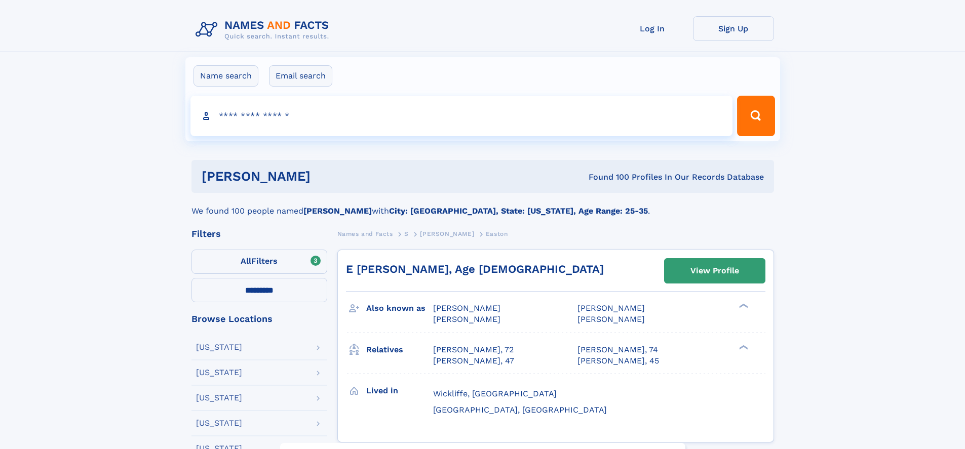  What do you see at coordinates (400, 391) in the screenshot?
I see `h3: Lived in` at bounding box center [400, 391].